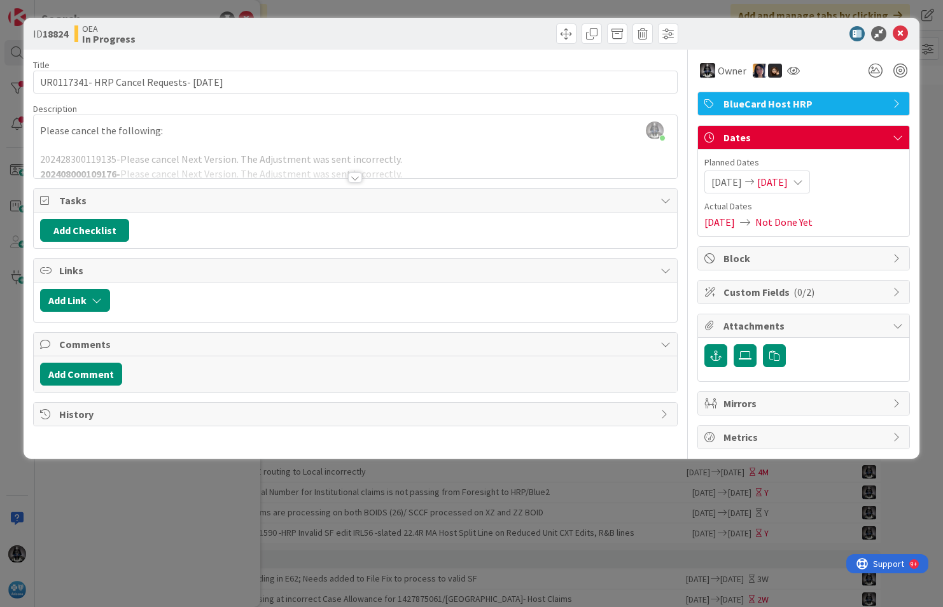 The height and width of the screenshot is (607, 943). I want to click on span: Comments, so click(356, 344).